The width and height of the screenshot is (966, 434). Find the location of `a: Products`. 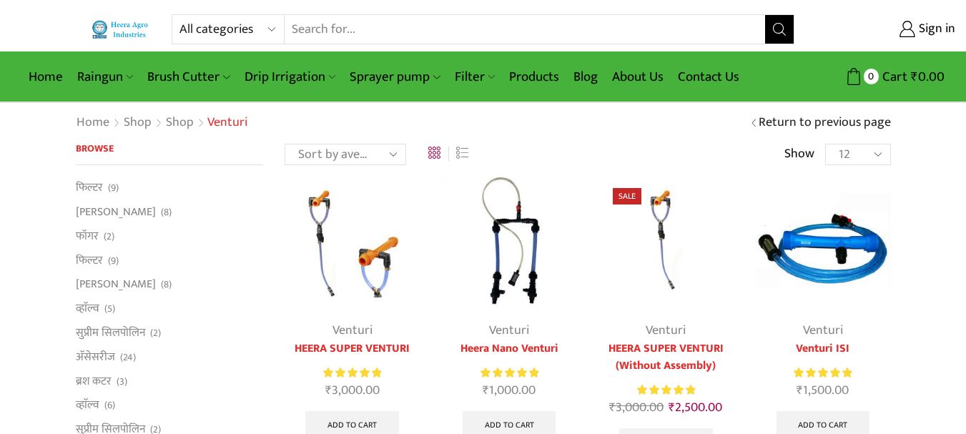

a: Products is located at coordinates (534, 77).